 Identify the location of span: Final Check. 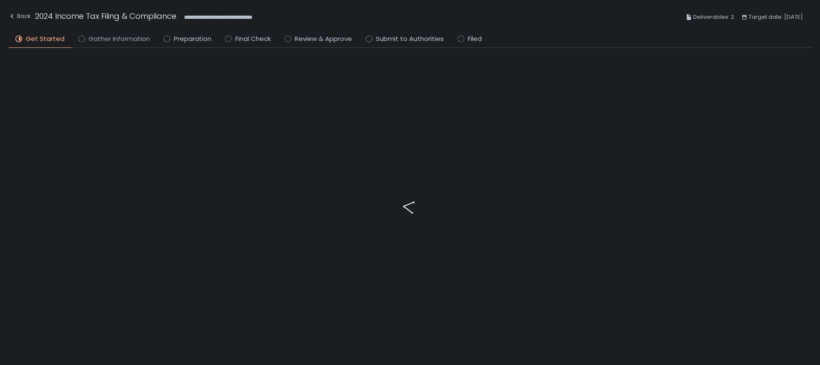
(253, 39).